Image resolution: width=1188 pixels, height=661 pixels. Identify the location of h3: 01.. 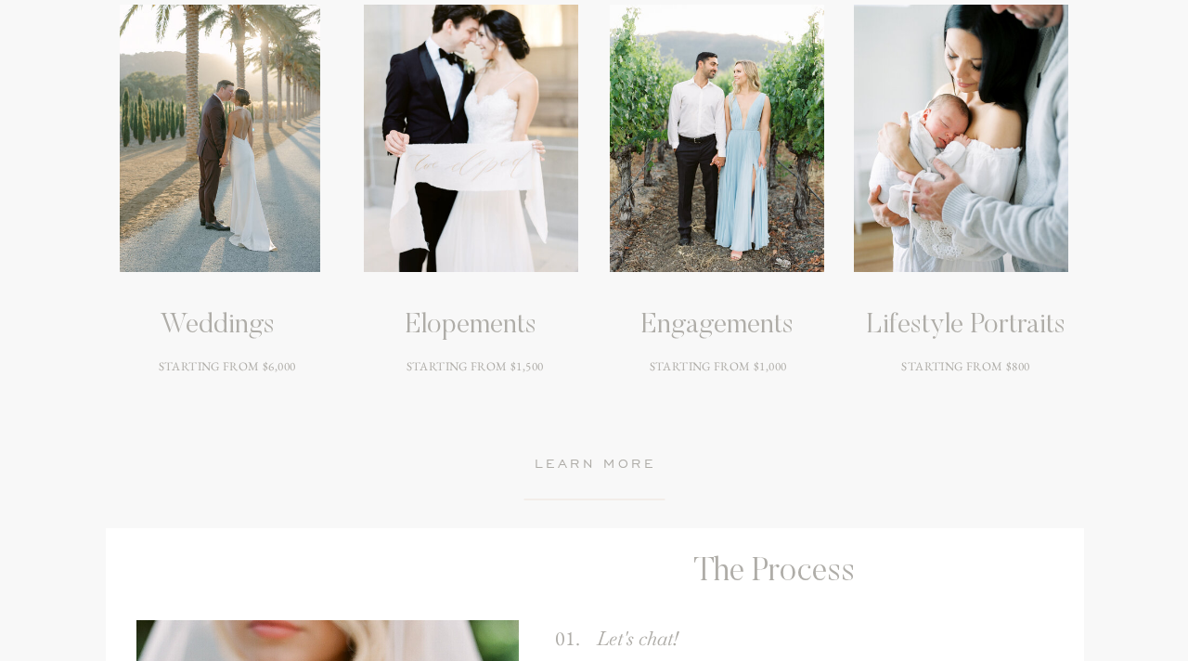
(575, 643).